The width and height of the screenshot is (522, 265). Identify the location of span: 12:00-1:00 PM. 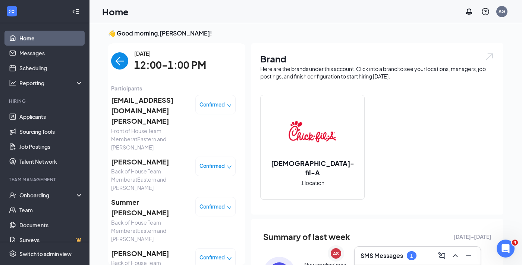
(170, 65).